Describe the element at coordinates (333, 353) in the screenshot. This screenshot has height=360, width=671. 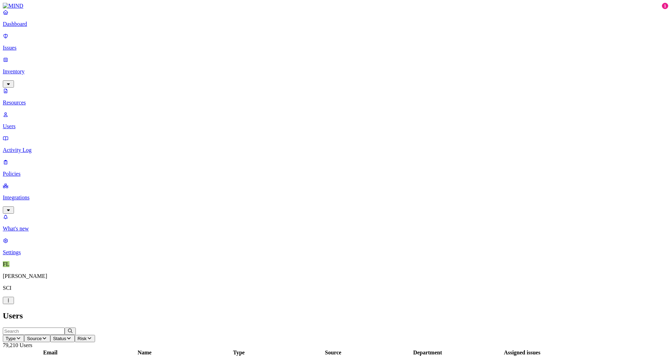
I see `div: Source` at that location.